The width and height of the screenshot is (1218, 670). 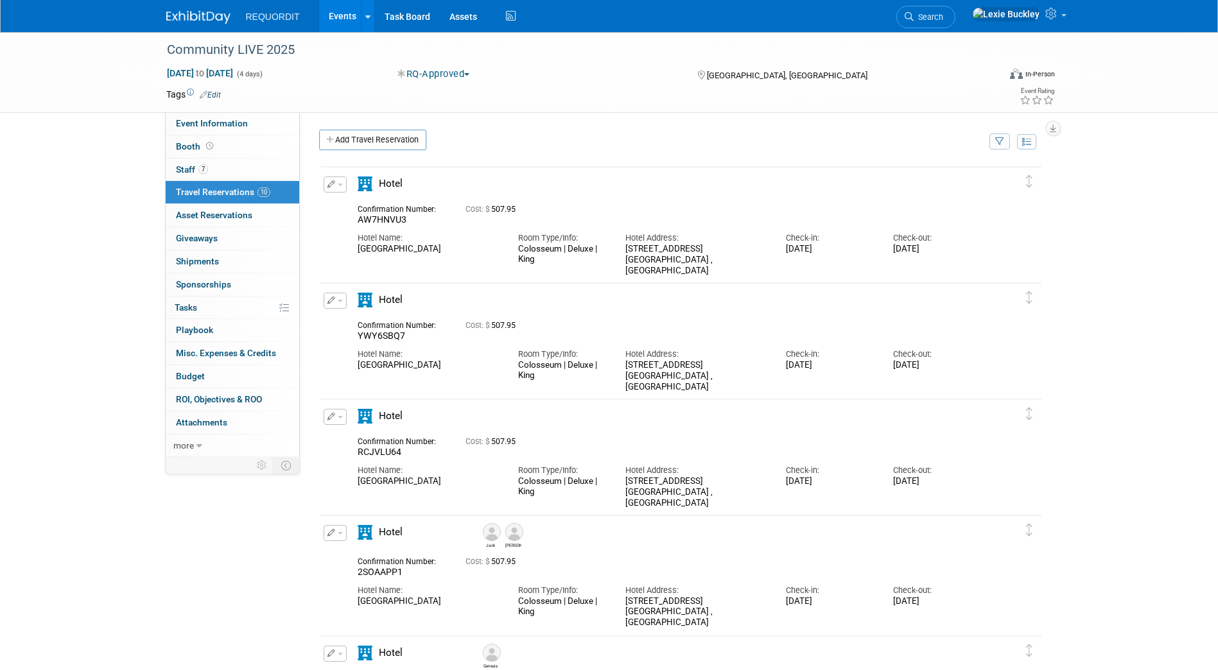 What do you see at coordinates (202, 422) in the screenshot?
I see `span: Attachments` at bounding box center [202, 422].